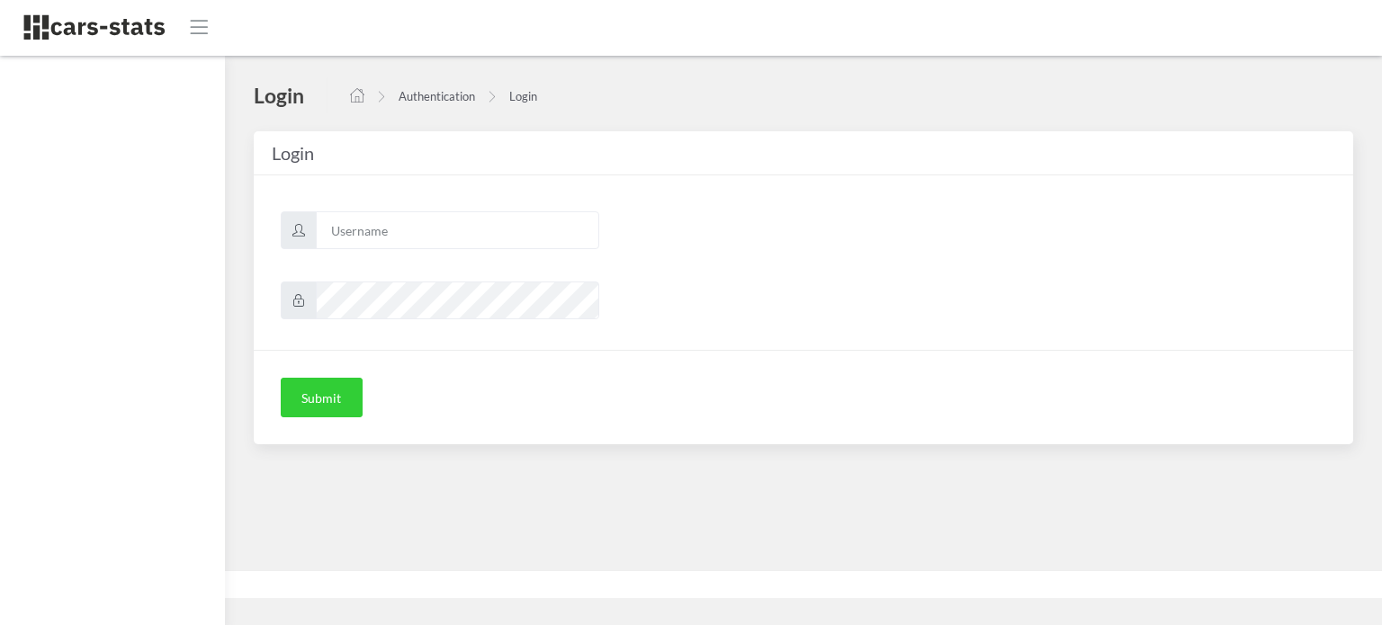  What do you see at coordinates (457, 230) in the screenshot?
I see `input: Username` at bounding box center [457, 230].